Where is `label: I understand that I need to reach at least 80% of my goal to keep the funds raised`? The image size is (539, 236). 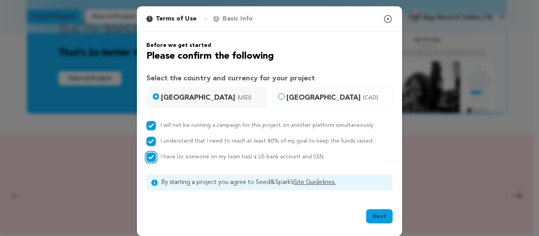 label: I understand that I need to reach at least 80% of my goal to keep the funds raised is located at coordinates (266, 141).